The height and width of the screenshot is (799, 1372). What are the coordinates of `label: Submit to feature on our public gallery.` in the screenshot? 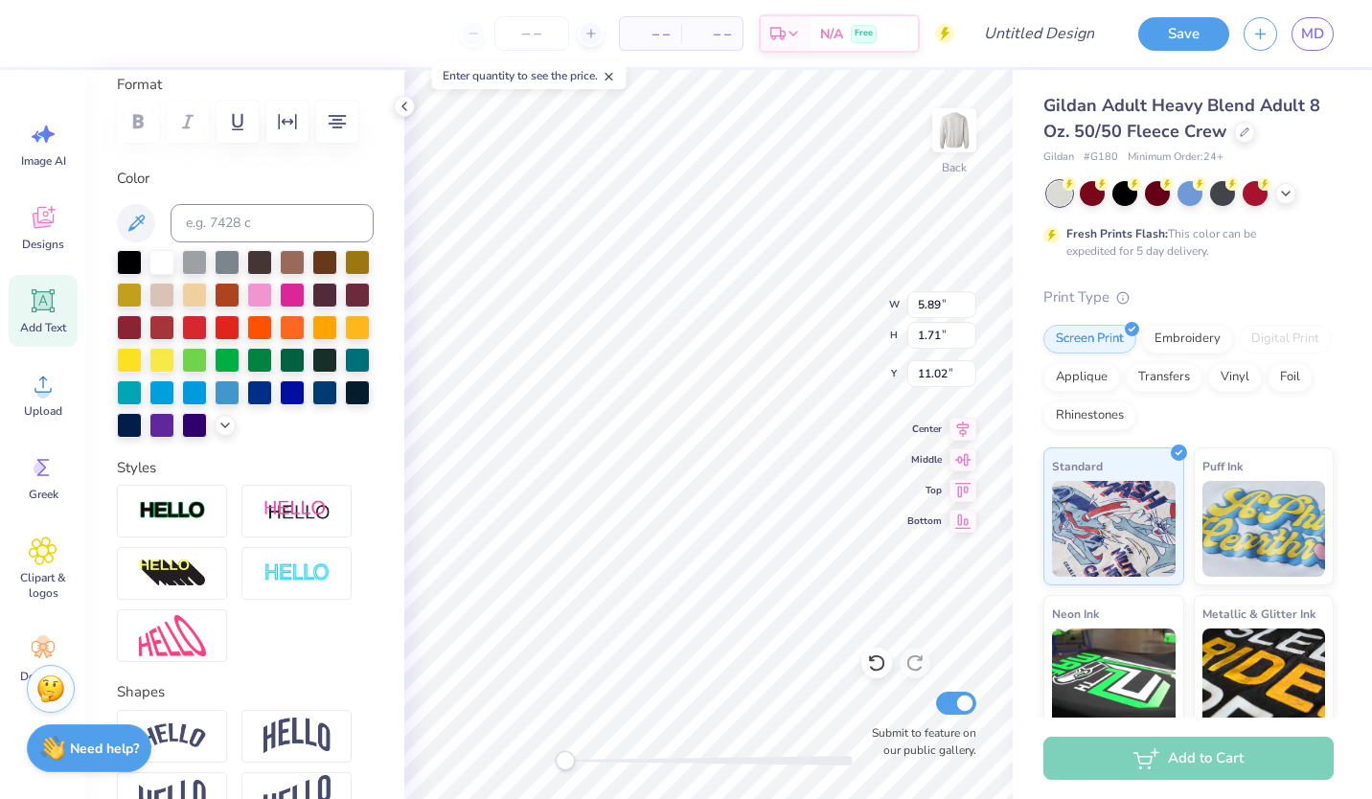 It's located at (919, 741).